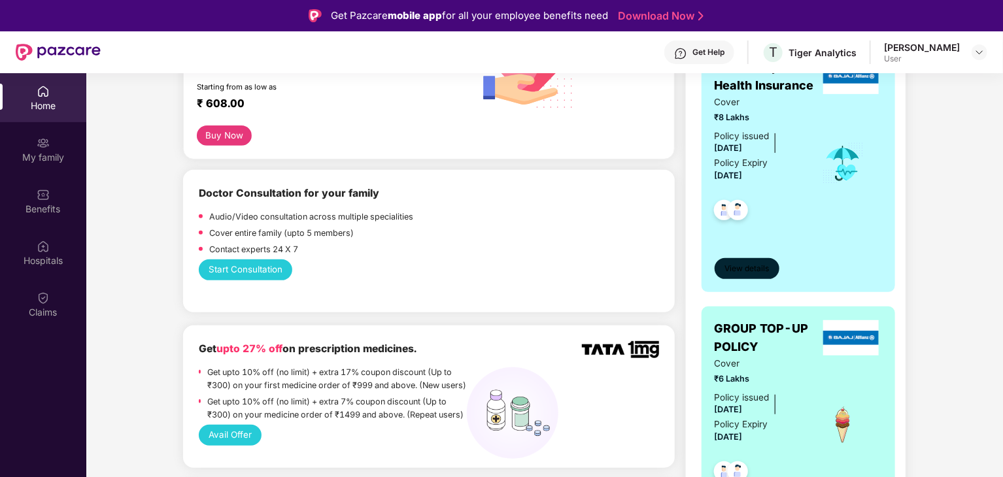  Describe the element at coordinates (469, 16) in the screenshot. I see `div: Get Pazcare for all your employee benefits need` at that location.